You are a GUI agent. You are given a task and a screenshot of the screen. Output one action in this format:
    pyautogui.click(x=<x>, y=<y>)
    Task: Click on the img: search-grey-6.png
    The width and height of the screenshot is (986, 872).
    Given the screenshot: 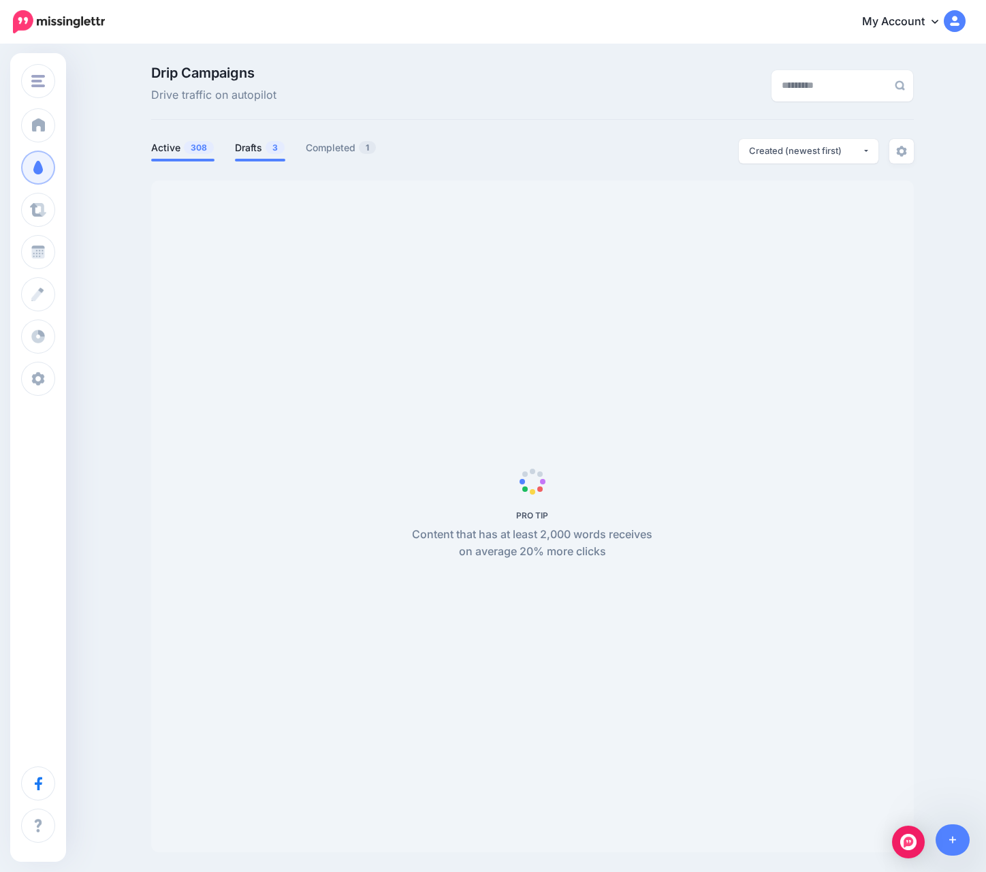 What is the action you would take?
    pyautogui.click(x=899, y=85)
    